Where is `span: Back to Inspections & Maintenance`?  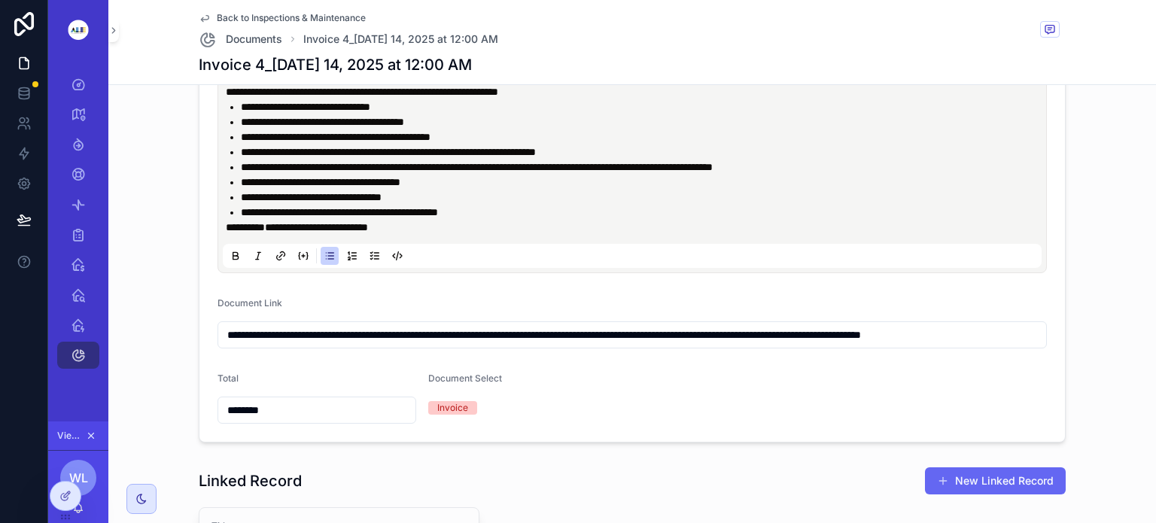
span: Back to Inspections & Maintenance is located at coordinates (291, 18).